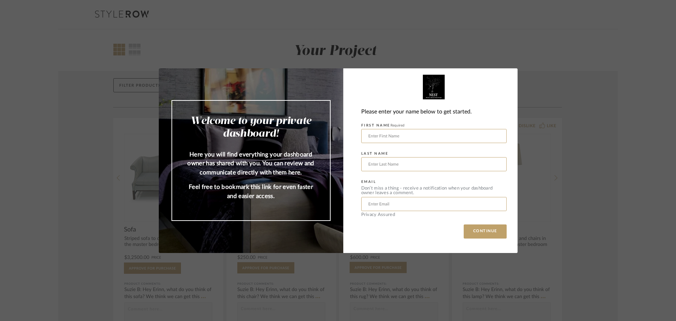  I want to click on div: Please enter your name below to get started., so click(434, 112).